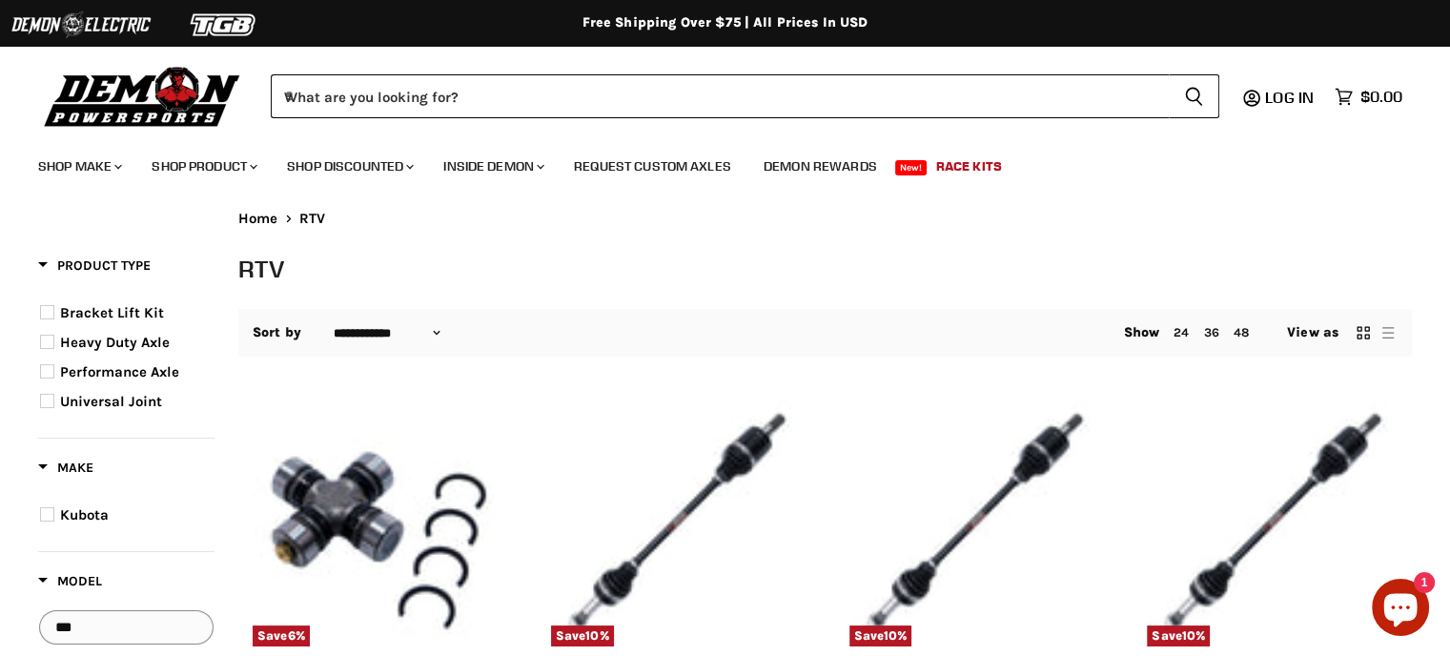 The image size is (1450, 656). Describe the element at coordinates (1313, 333) in the screenshot. I see `span: View as` at that location.